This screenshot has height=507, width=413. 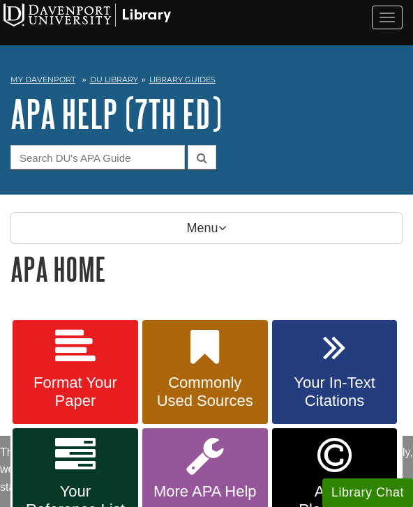 I want to click on span: Commonly Used Sources, so click(x=205, y=392).